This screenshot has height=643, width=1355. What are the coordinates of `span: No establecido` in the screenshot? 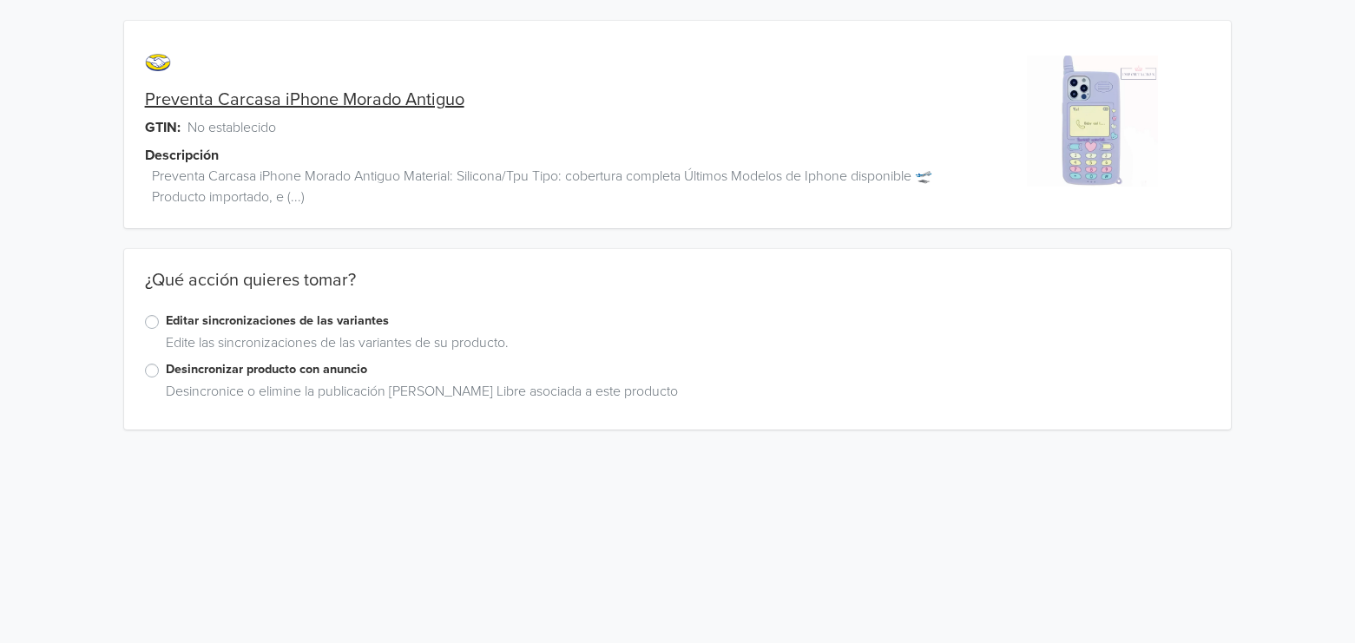 It's located at (232, 128).